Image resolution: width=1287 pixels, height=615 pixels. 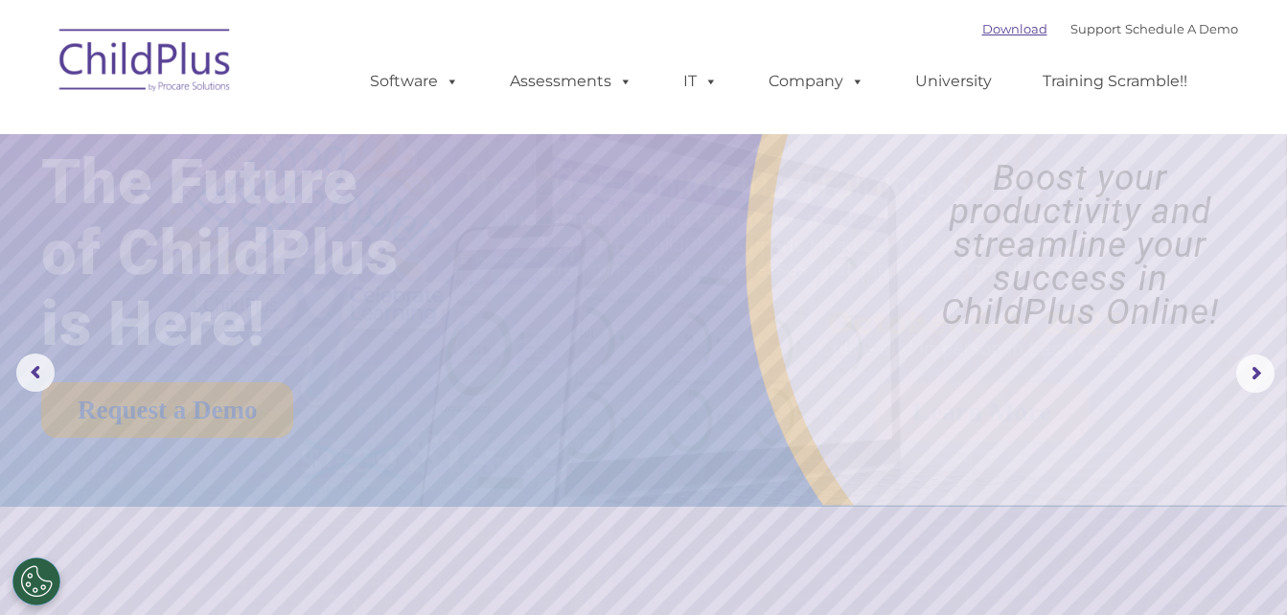 I want to click on rs-layer: The Future of ChildPlus is Here!, so click(x=246, y=253).